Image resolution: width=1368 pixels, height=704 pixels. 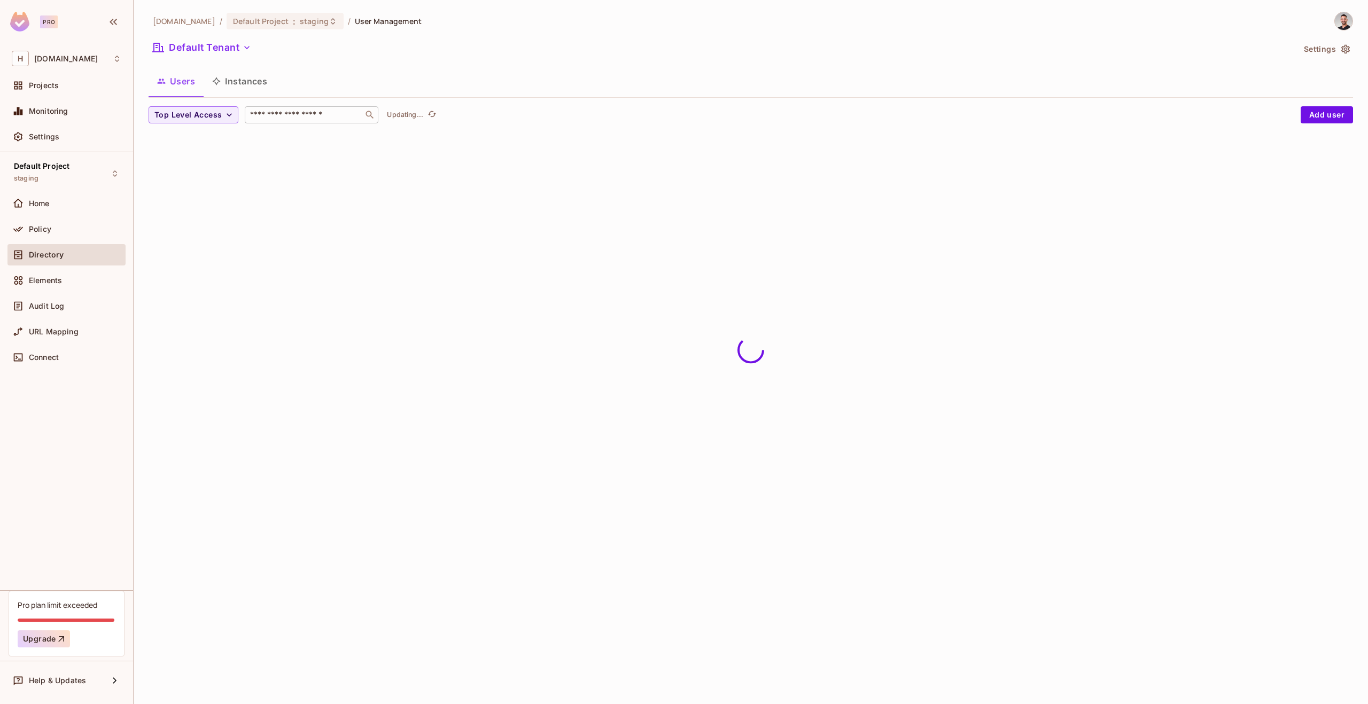 I want to click on div: Pro plan limit exceeded, so click(x=57, y=605).